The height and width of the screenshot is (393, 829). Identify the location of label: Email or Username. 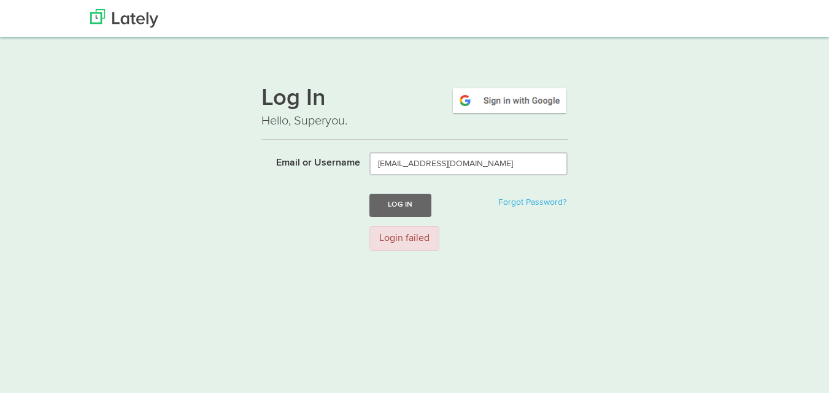
(306, 161).